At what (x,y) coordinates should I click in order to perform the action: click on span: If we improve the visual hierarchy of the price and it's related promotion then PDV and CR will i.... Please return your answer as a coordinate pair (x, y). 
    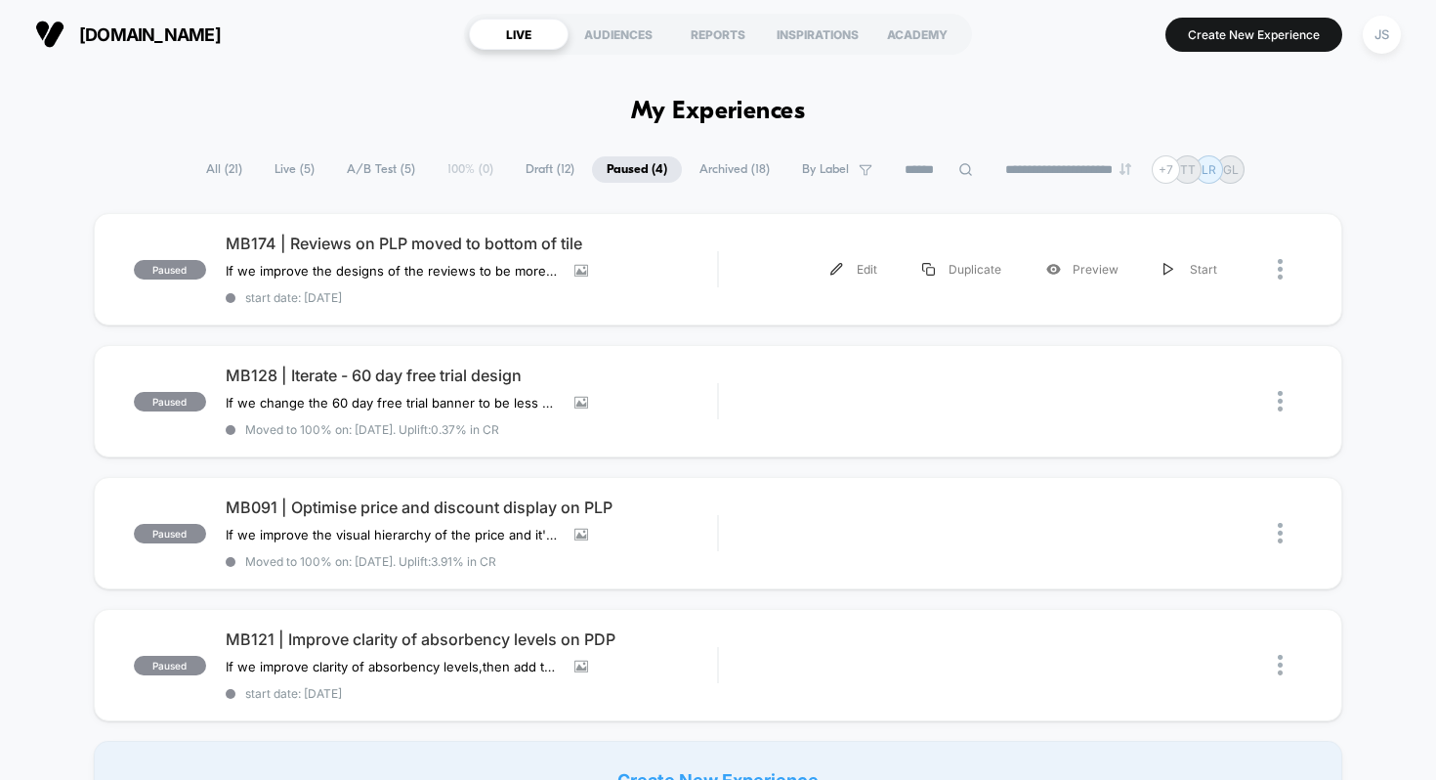
    Looking at the image, I should click on (393, 534).